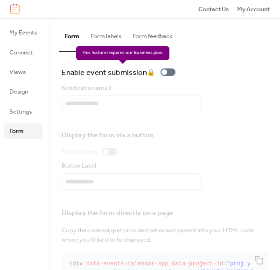 This screenshot has width=280, height=270. I want to click on span: My Account, so click(253, 9).